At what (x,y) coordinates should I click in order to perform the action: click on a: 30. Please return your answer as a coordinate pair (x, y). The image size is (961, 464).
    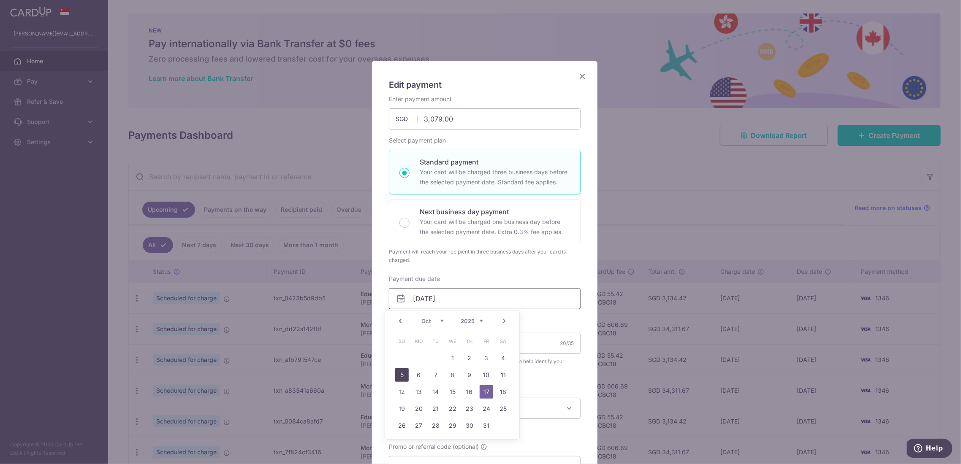
    Looking at the image, I should click on (469, 426).